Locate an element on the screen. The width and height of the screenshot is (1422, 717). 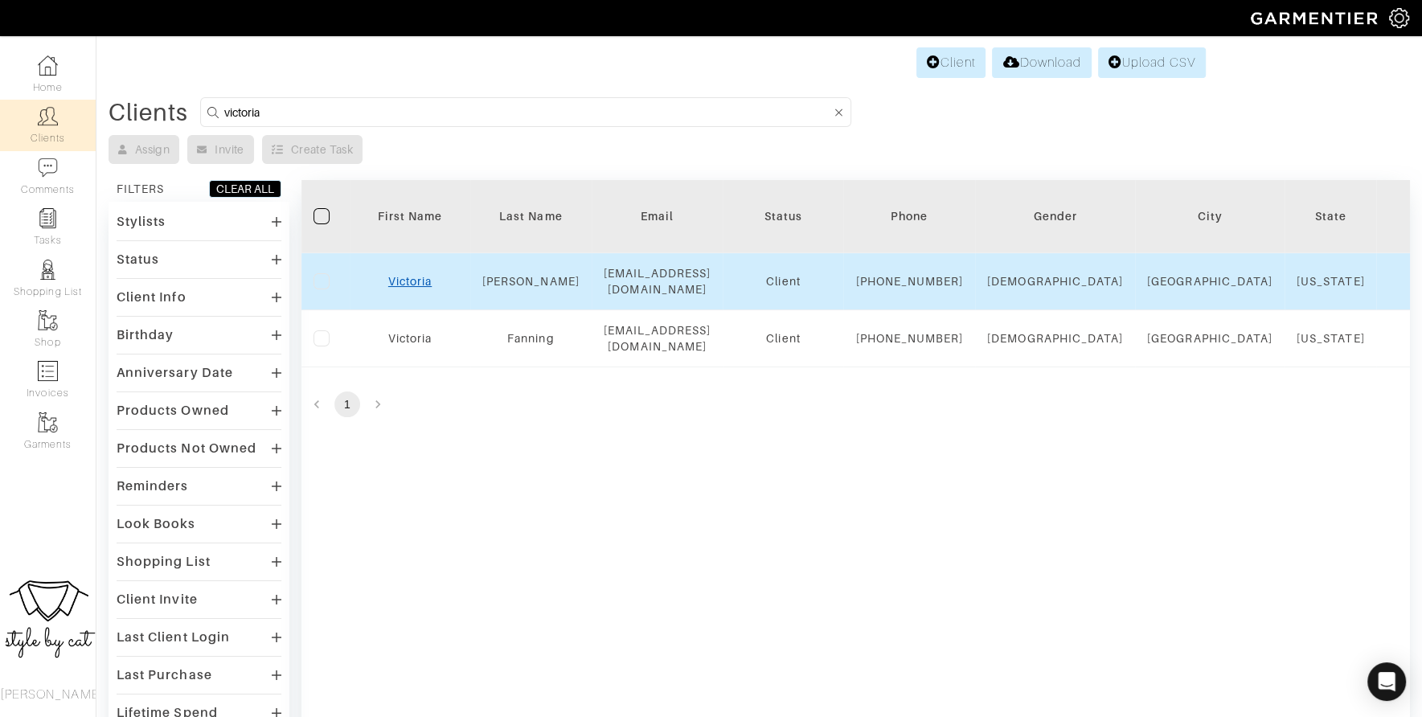
div: Last Client Login is located at coordinates (173, 638).